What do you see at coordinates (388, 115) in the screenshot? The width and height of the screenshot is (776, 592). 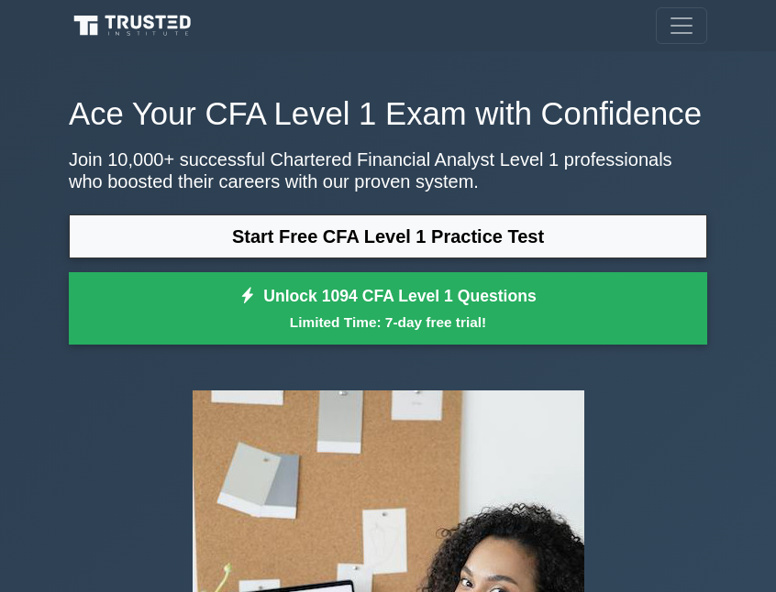 I see `h1: Ace Your CFA Level 1 Exam with Confidence` at bounding box center [388, 115].